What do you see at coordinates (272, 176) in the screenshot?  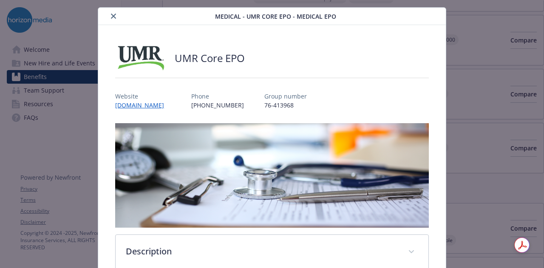 I see `img: banner` at bounding box center [272, 176].